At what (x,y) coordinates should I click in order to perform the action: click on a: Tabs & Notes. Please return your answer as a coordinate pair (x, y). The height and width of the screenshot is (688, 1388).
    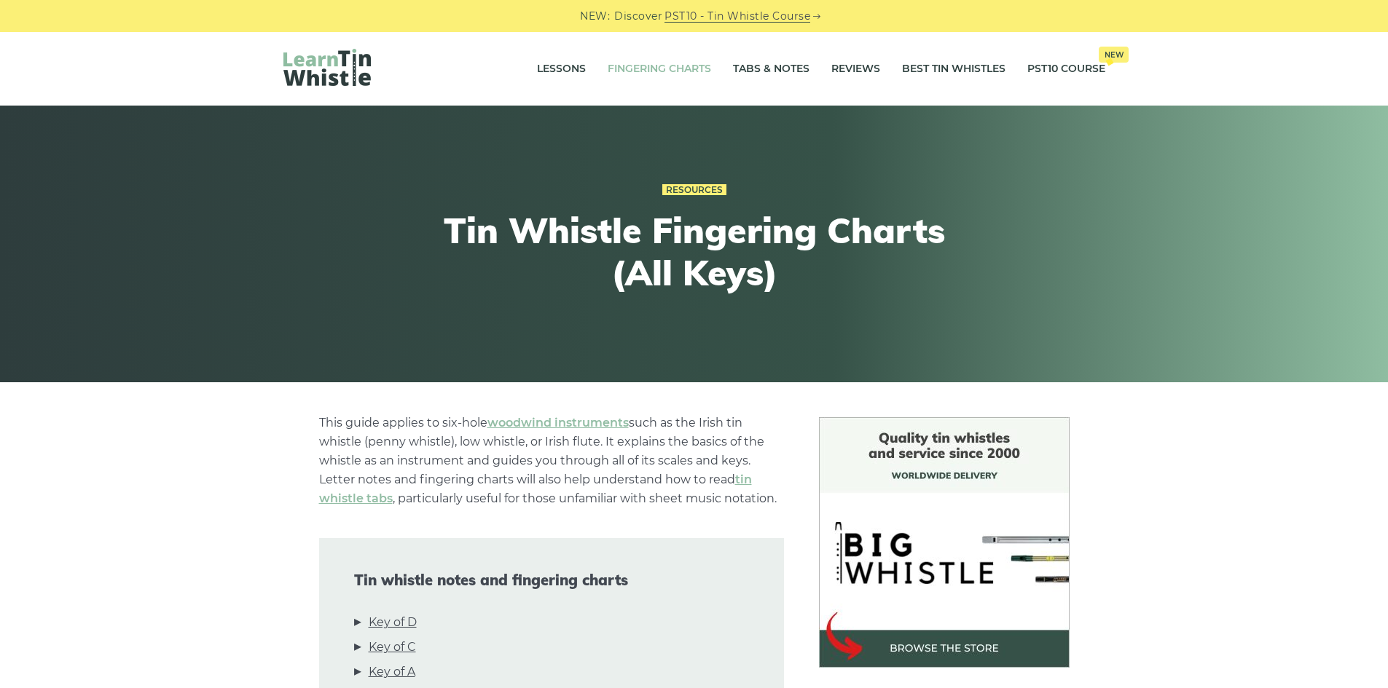
    Looking at the image, I should click on (771, 69).